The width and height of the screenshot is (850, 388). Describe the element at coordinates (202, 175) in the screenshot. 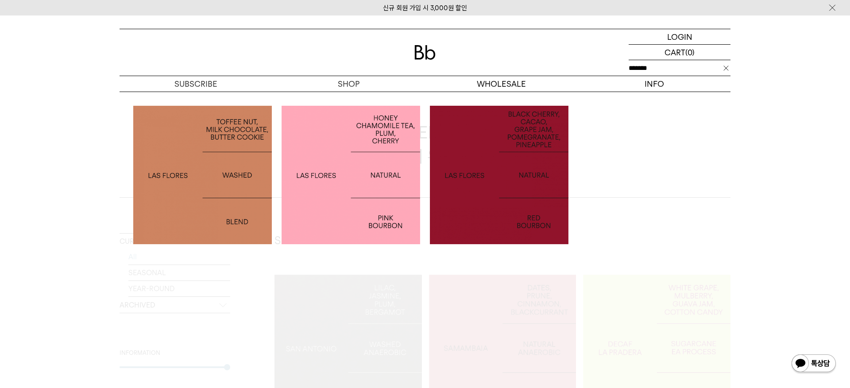

I see `a: 과테말라 라스 플로레스GUATEMALA LAS FLORES` at that location.